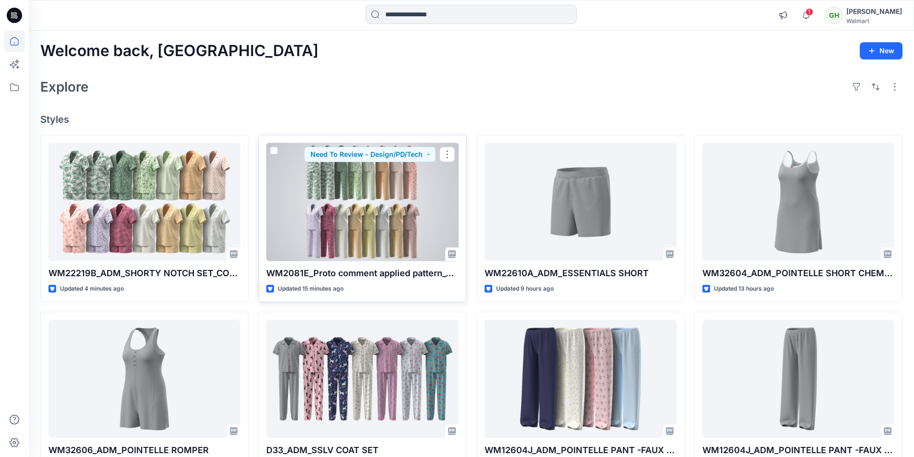  I want to click on p: WM32606_ADM_POINTELLE ROMPER, so click(144, 451).